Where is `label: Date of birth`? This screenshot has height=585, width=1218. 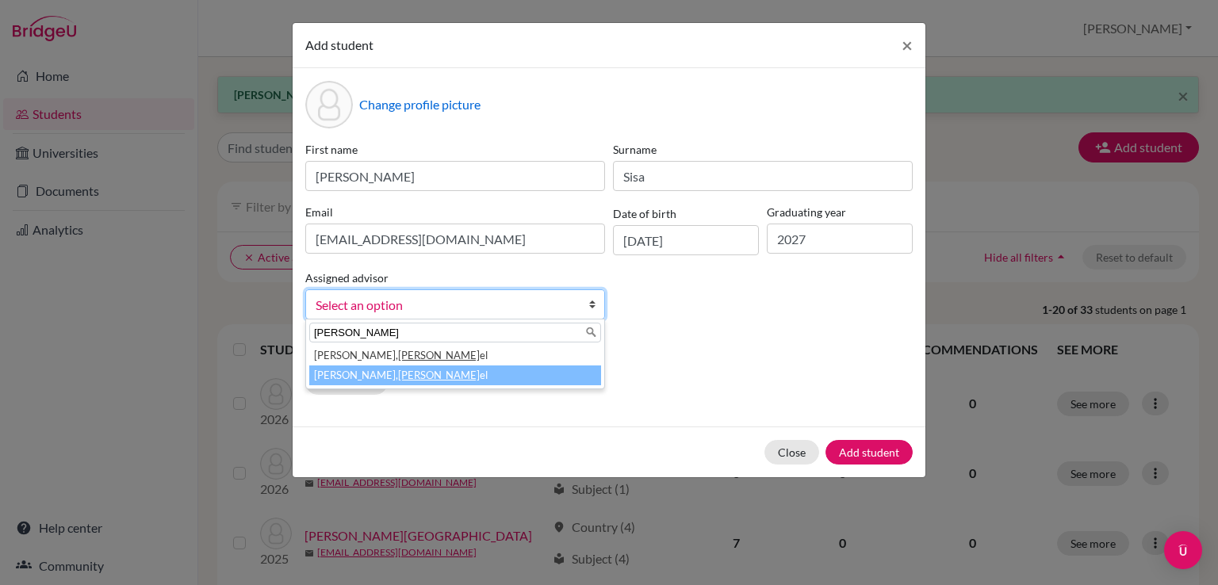
label: Date of birth is located at coordinates (645, 213).